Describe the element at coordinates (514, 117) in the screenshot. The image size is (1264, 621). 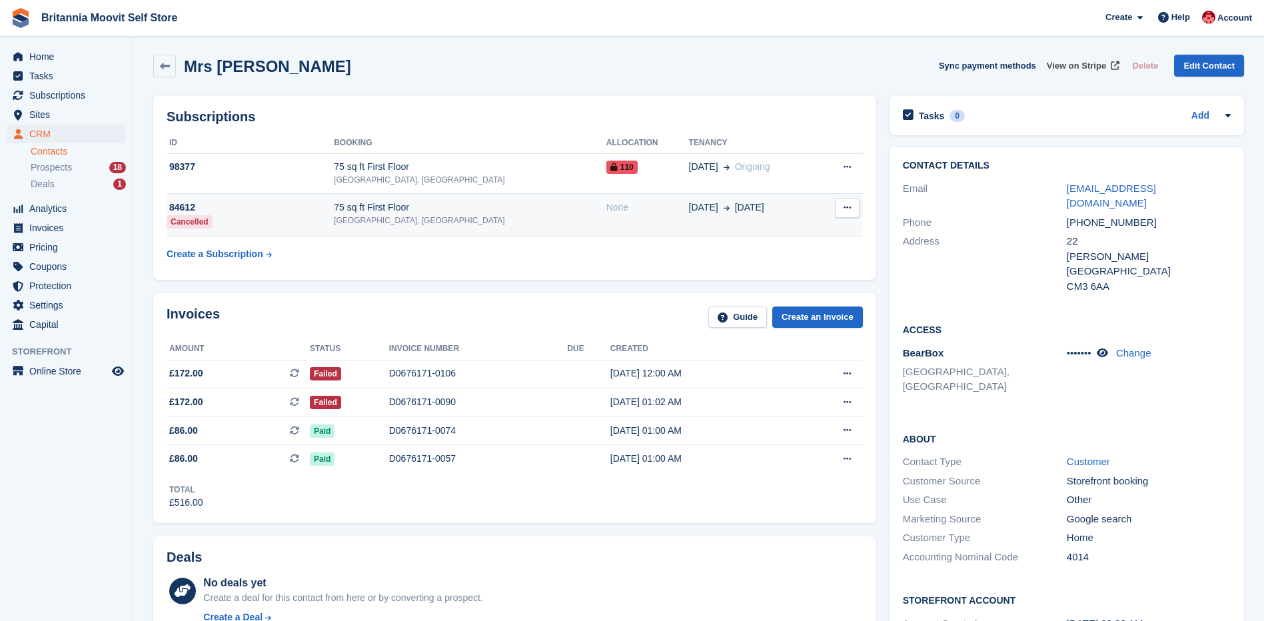
I see `h2: Subscriptions` at that location.